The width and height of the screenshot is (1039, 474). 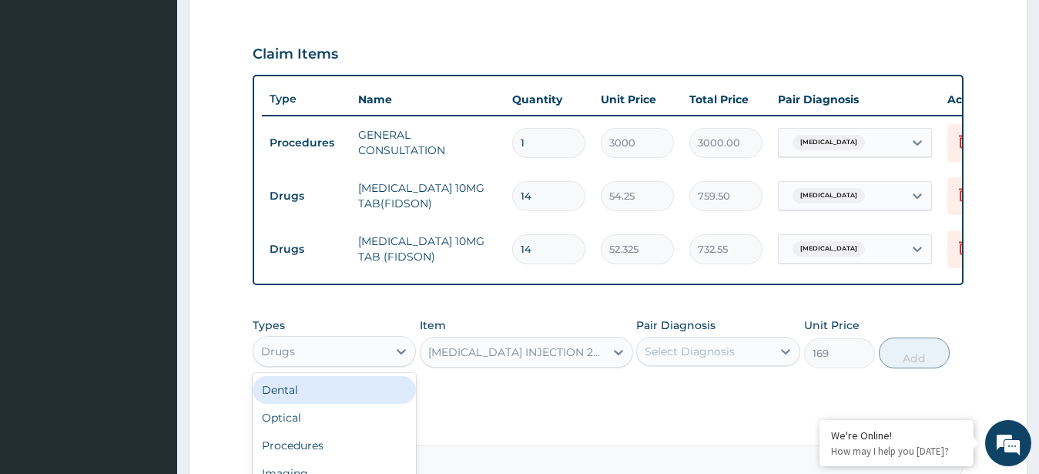 What do you see at coordinates (725, 99) in the screenshot?
I see `th: Total Price` at bounding box center [725, 99].